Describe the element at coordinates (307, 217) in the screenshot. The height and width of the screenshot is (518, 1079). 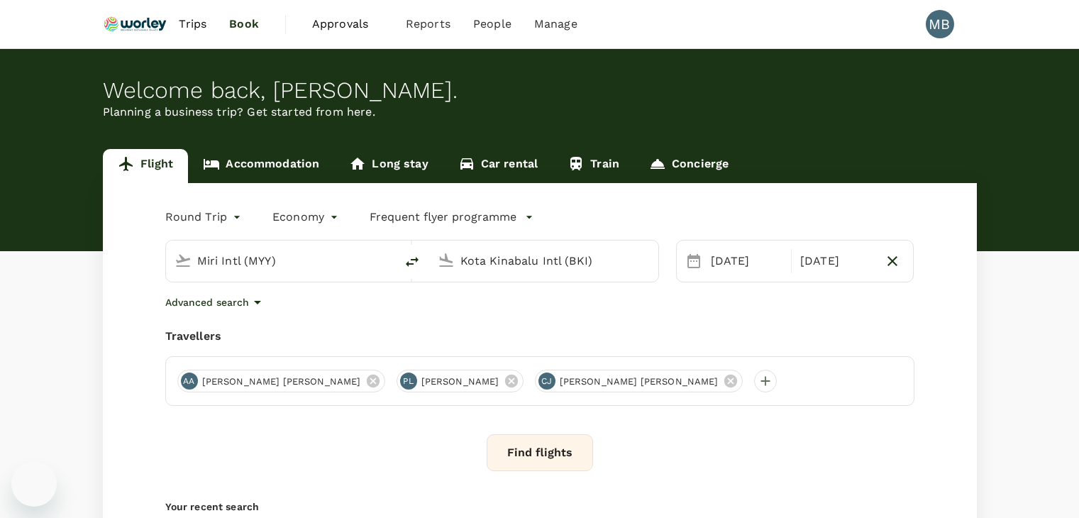
I see `div: Economy` at that location.